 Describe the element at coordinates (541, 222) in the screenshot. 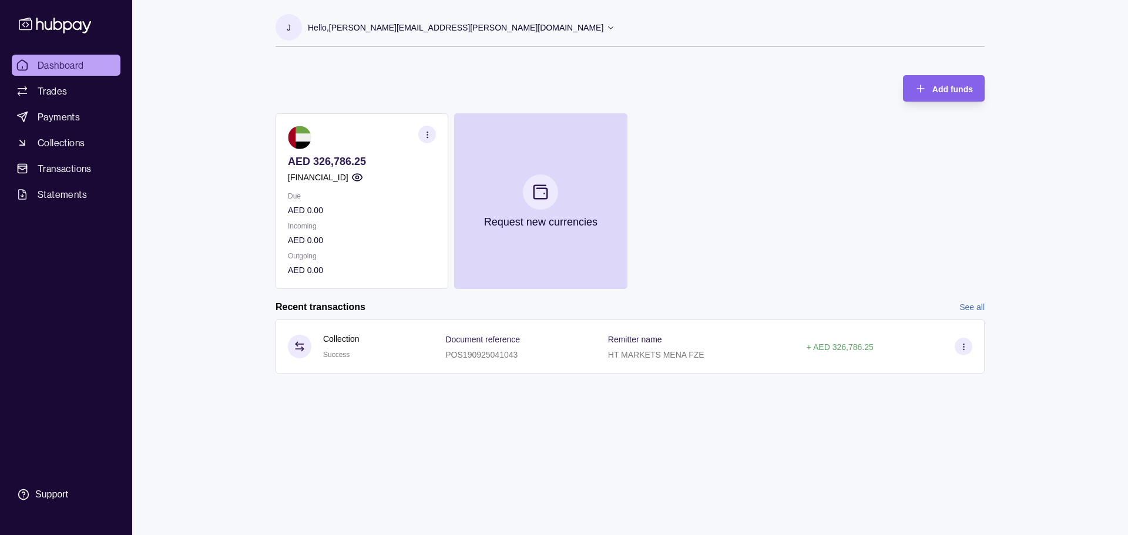

I see `p: Request new currencies` at that location.